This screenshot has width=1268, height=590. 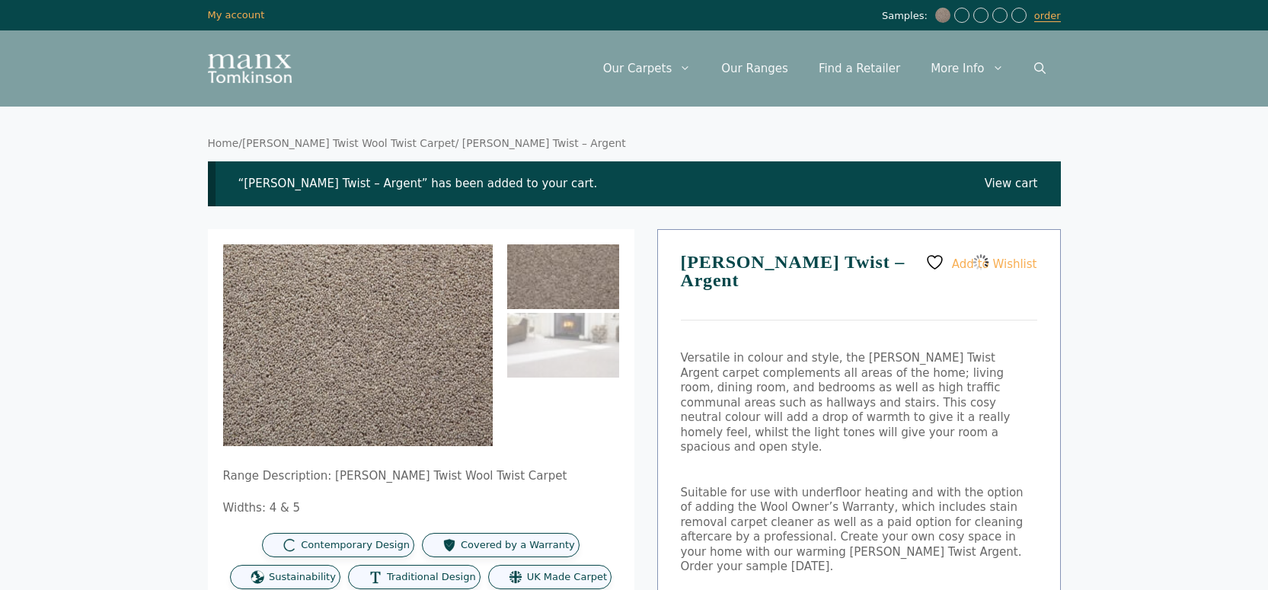 What do you see at coordinates (981, 262) in the screenshot?
I see `a: Add to Wishlist` at bounding box center [981, 262].